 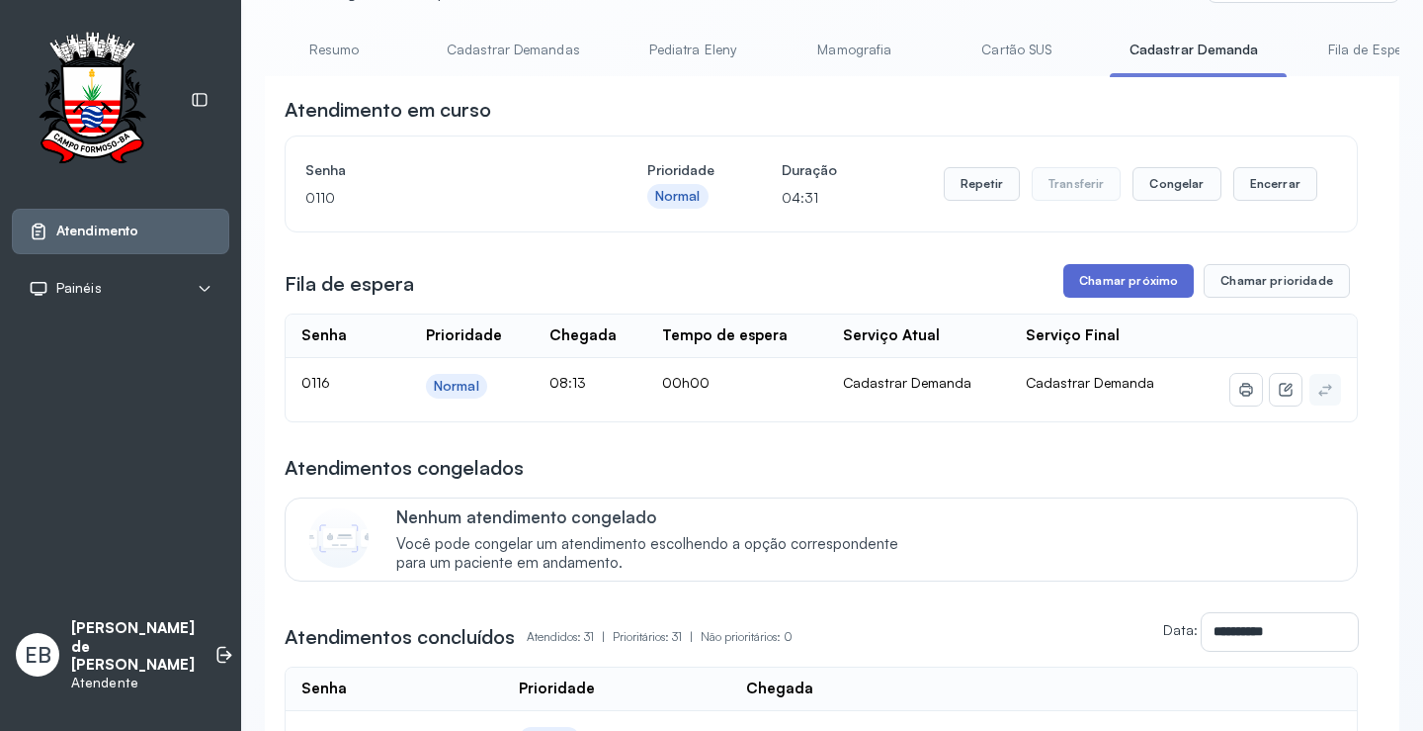 I want to click on a: Cadastrar Demandas, so click(x=513, y=49).